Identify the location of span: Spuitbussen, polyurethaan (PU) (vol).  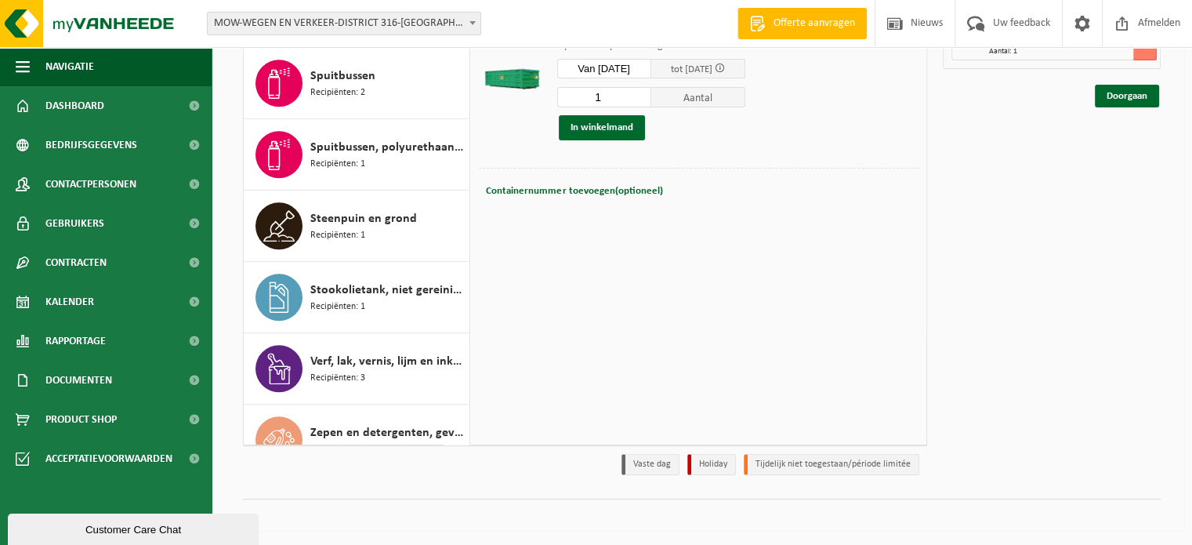
(388, 147).